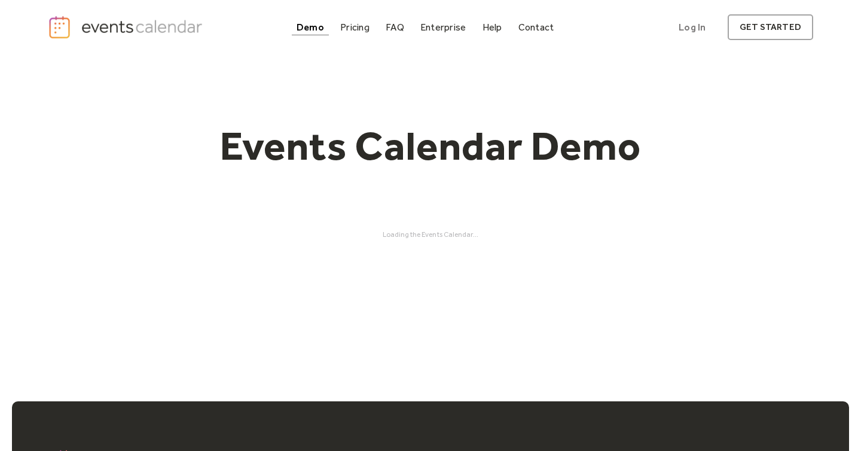  What do you see at coordinates (310, 27) in the screenshot?
I see `a: Demo` at bounding box center [310, 27].